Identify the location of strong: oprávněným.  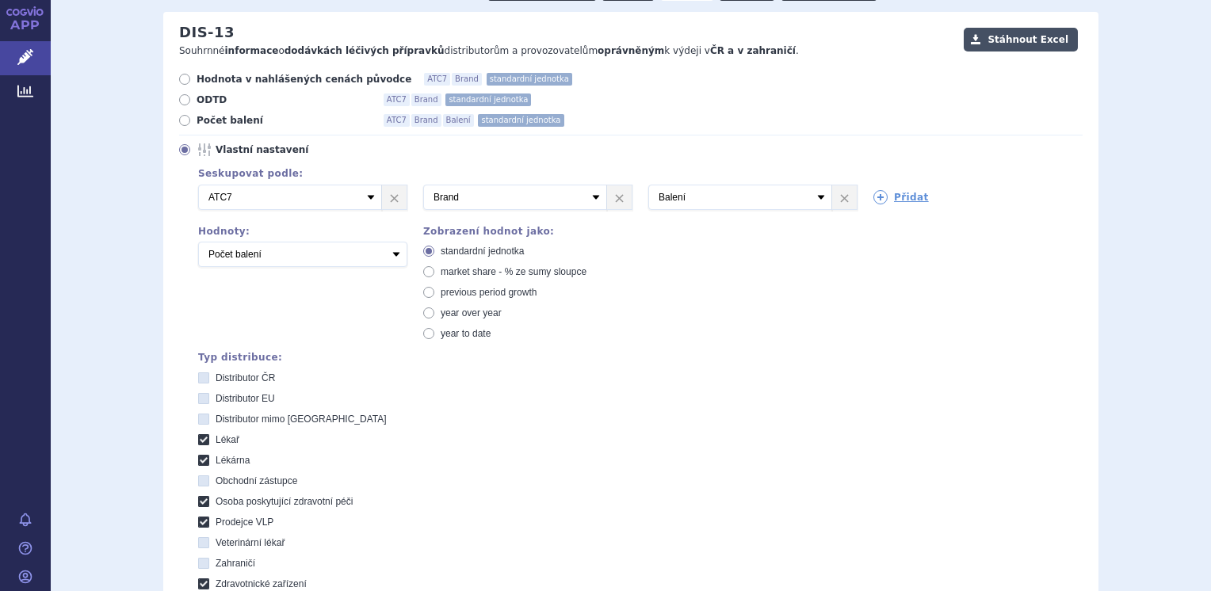
(631, 51).